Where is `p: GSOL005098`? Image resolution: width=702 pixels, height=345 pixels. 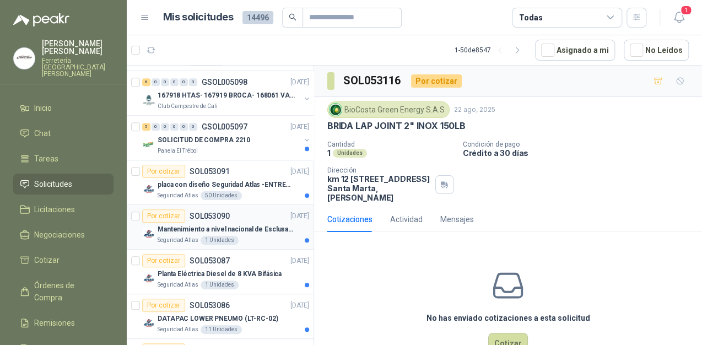
p: GSOL005098 is located at coordinates (224, 82).